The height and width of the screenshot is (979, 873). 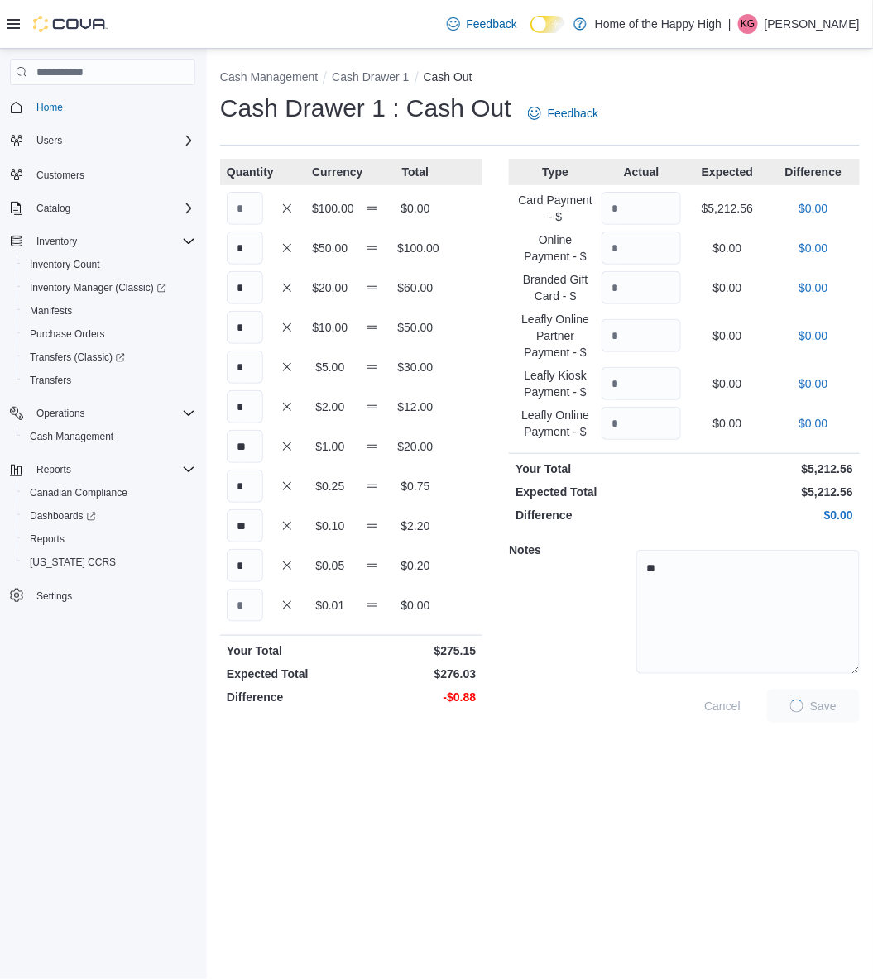 I want to click on button: Canadian Compliance, so click(x=109, y=493).